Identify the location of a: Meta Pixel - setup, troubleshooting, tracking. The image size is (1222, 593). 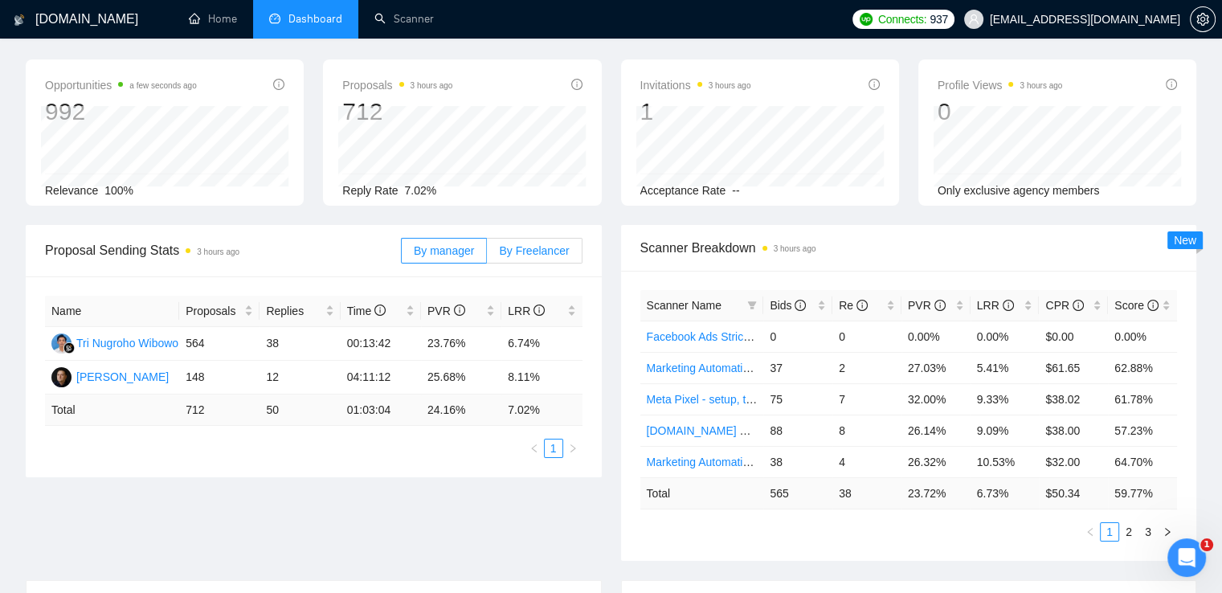
(756, 399).